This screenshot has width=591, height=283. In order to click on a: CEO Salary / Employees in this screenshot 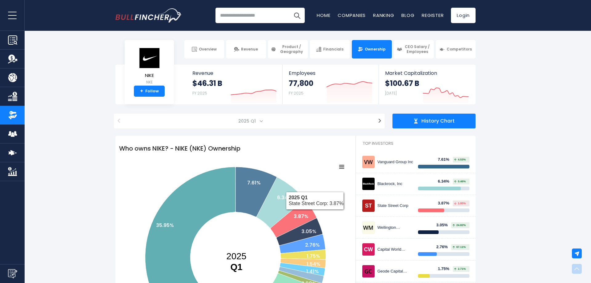, I will do `click(414, 49)`.